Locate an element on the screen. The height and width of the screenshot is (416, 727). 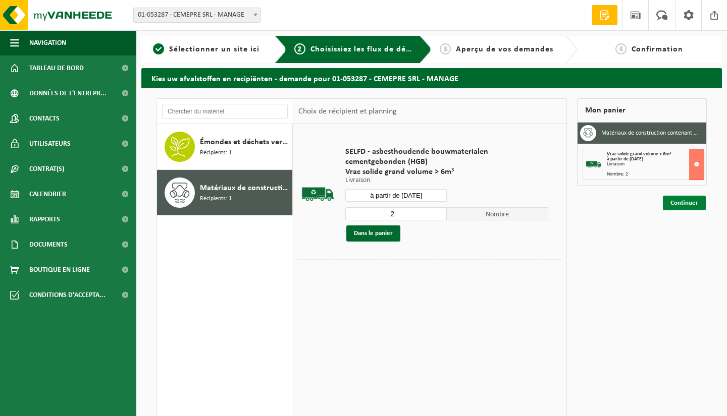
button: Dans le panier is located at coordinates (373, 234).